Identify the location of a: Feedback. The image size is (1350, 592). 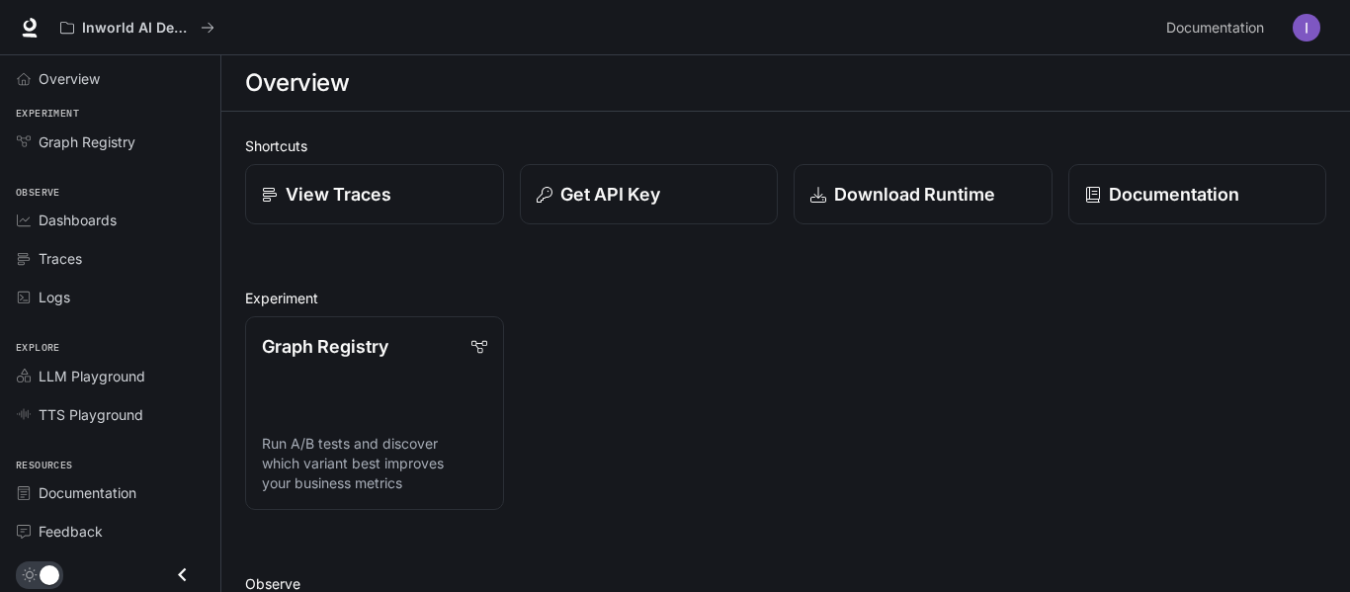
(110, 531).